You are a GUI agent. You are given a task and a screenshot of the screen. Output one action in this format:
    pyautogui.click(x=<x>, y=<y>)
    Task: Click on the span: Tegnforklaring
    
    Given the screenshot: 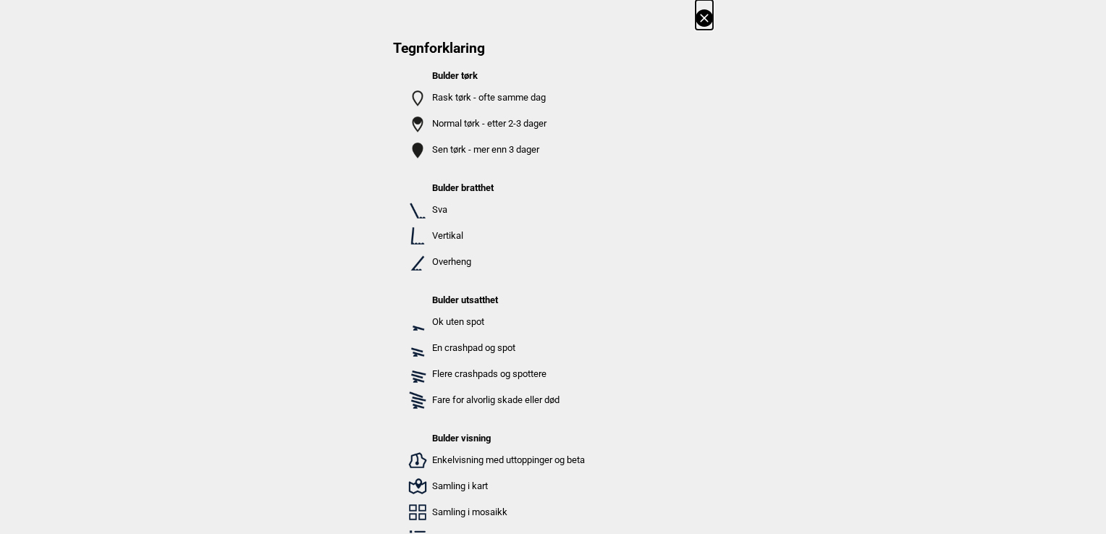 What is the action you would take?
    pyautogui.click(x=439, y=48)
    